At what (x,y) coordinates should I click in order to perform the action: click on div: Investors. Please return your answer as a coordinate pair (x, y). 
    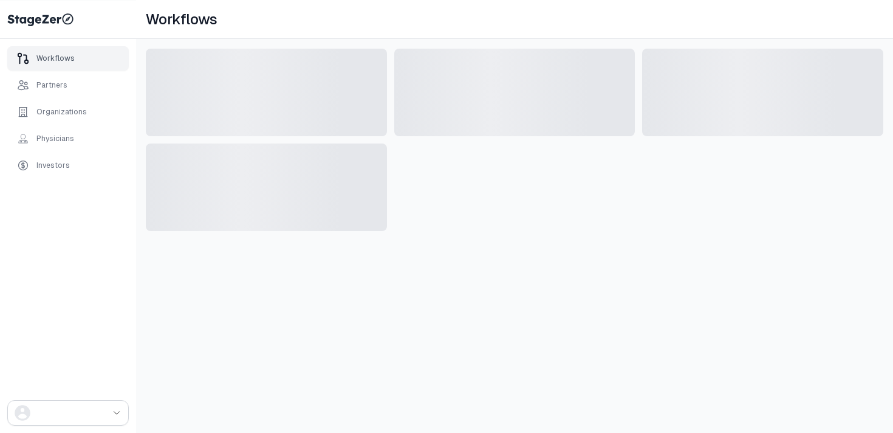
    Looking at the image, I should click on (53, 165).